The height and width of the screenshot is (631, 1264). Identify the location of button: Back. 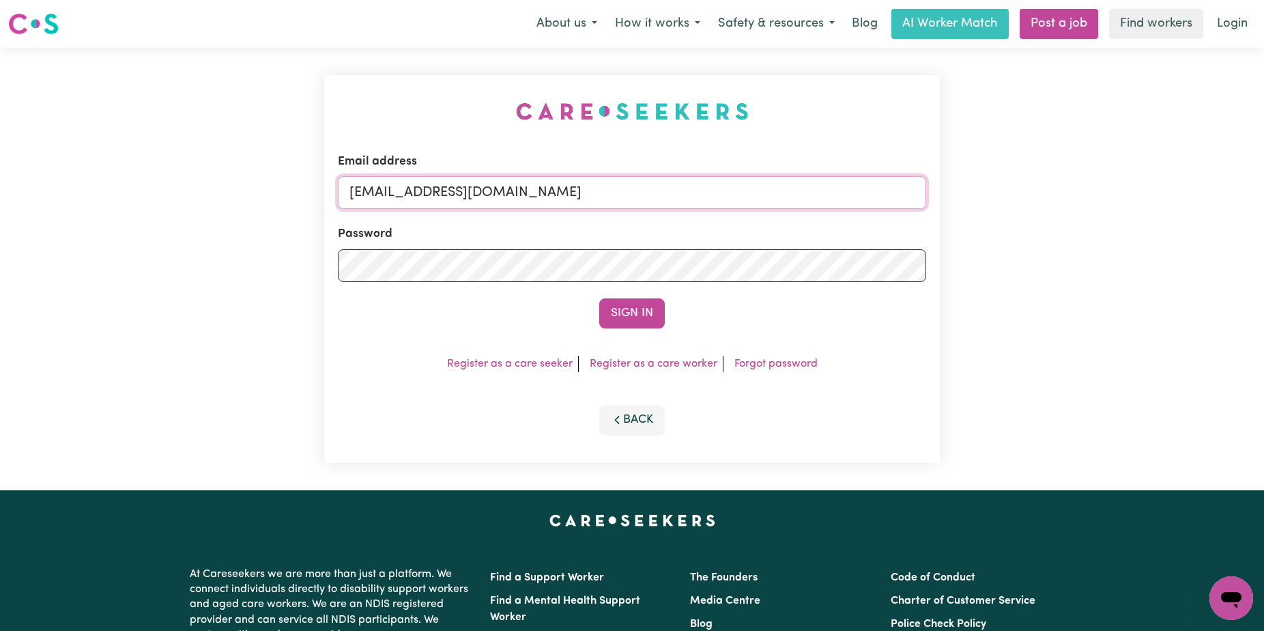
(632, 420).